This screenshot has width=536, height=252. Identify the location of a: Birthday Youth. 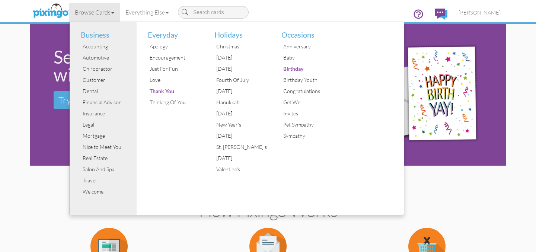
(306, 80).